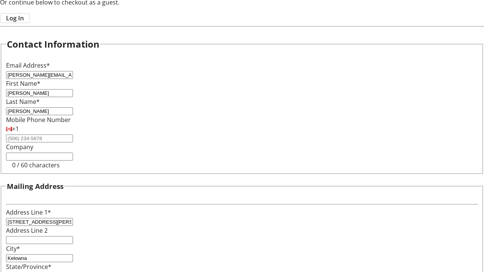 The width and height of the screenshot is (484, 272). Describe the element at coordinates (23, 84) in the screenshot. I see `label: First Name*` at that location.